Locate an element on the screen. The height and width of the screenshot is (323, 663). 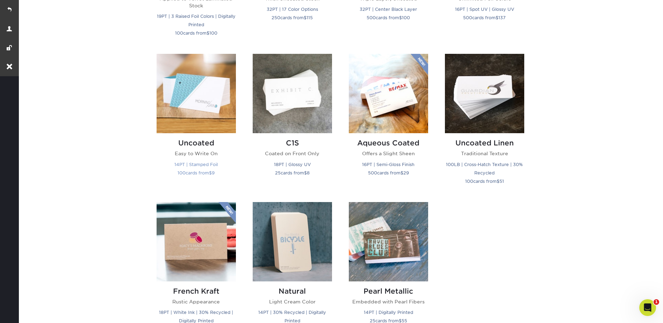
h2: Natural is located at coordinates (292, 291).